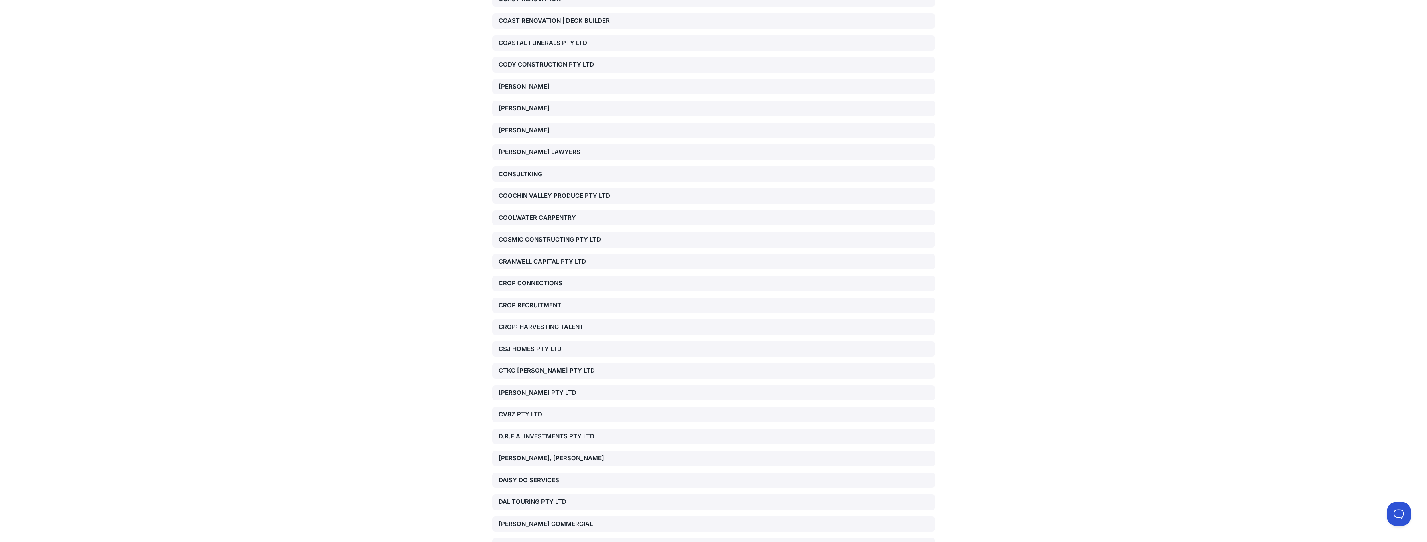 This screenshot has height=542, width=1427. What do you see at coordinates (714, 349) in the screenshot?
I see `a: CSJ HOMES PTY LTD` at bounding box center [714, 349].